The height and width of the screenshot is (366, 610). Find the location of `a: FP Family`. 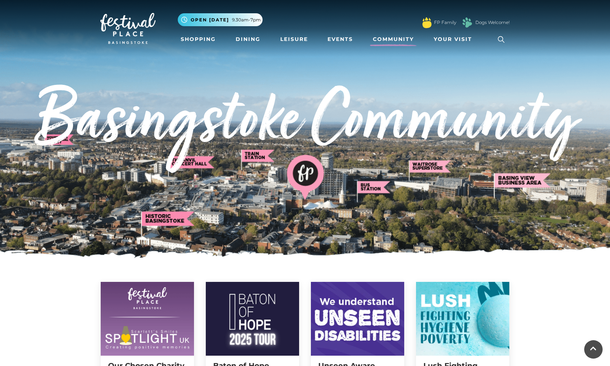

a: FP Family is located at coordinates (445, 22).